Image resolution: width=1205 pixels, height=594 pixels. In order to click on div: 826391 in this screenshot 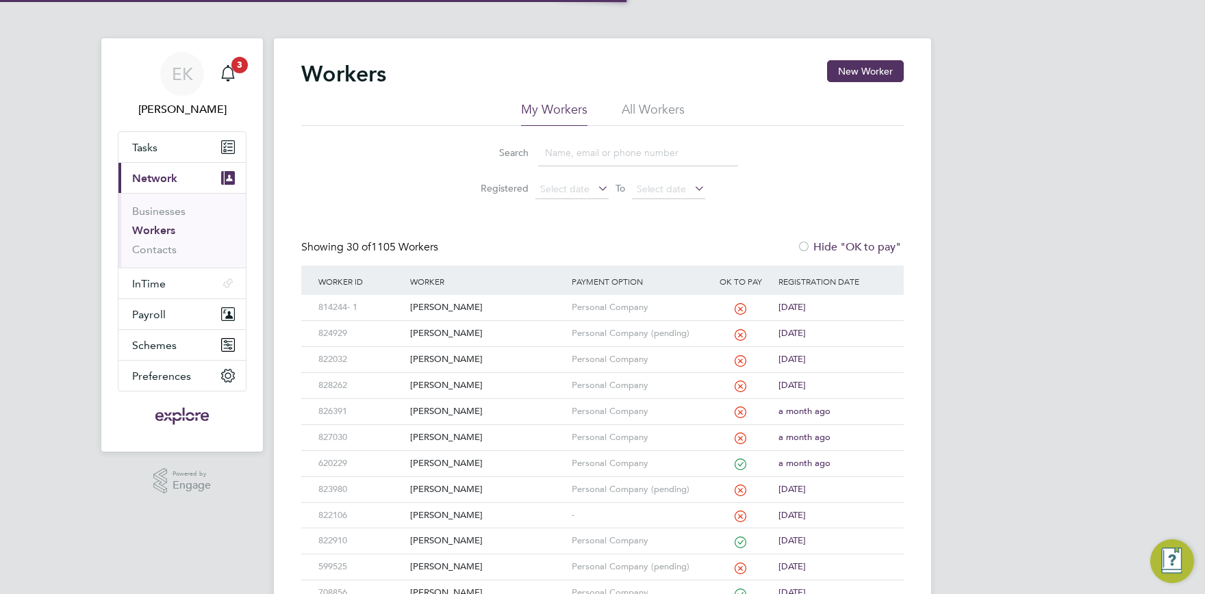, I will do `click(361, 411)`.